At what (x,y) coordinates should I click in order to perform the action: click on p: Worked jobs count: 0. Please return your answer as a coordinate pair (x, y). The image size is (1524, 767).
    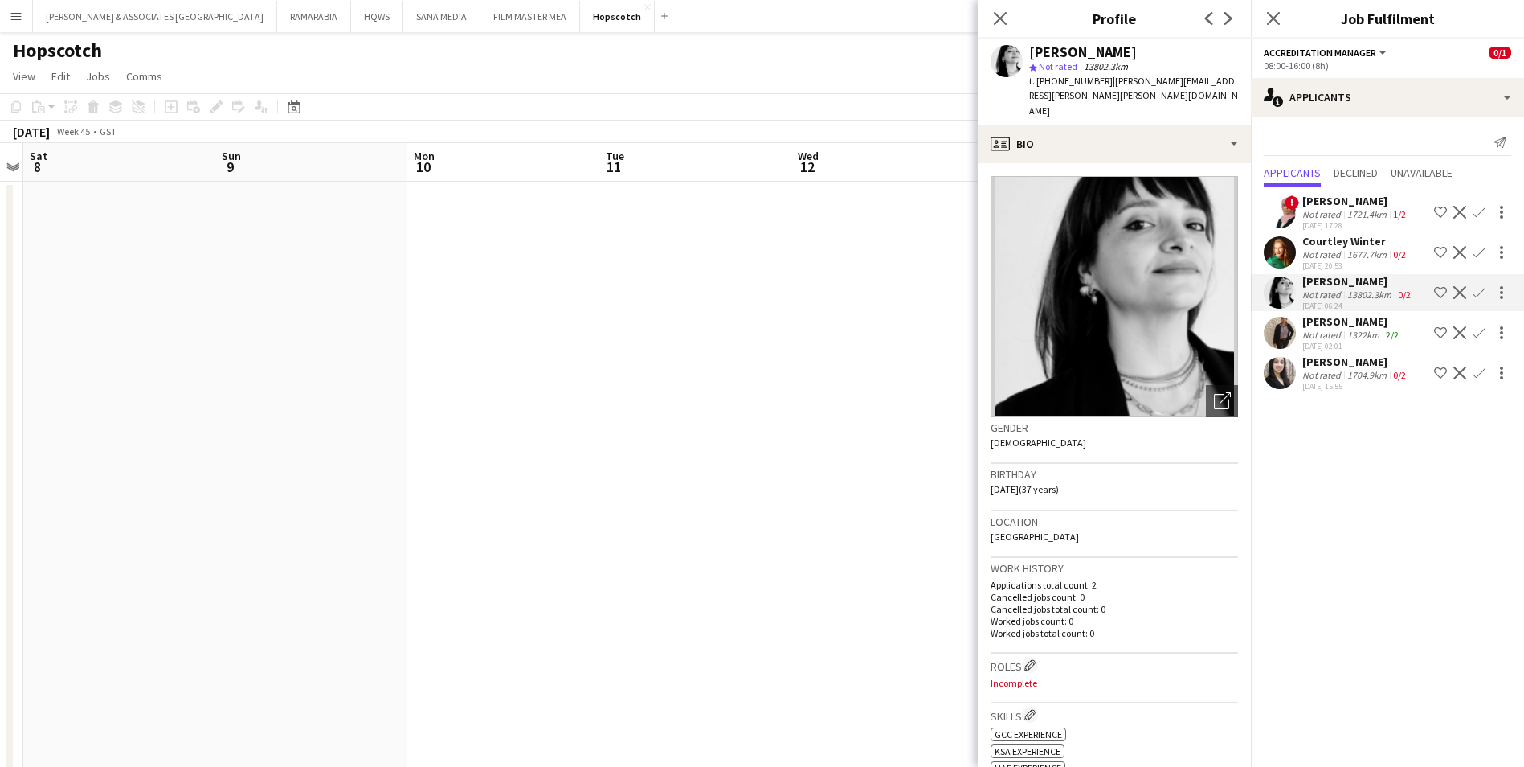
    Looking at the image, I should click on (1115, 620).